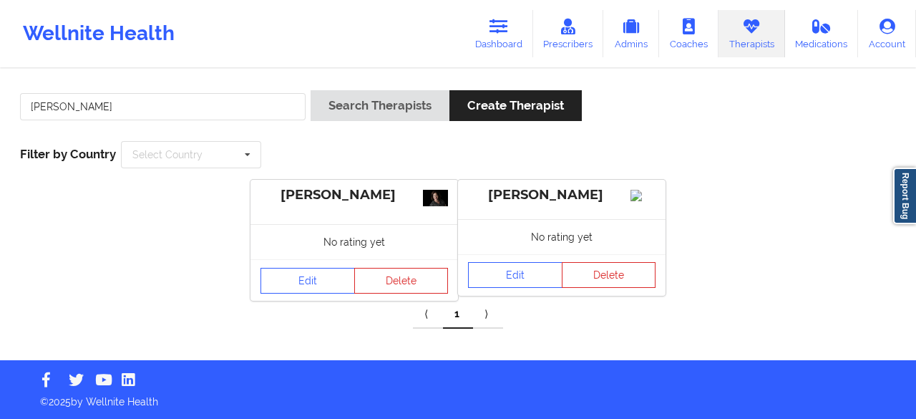 Image resolution: width=916 pixels, height=419 pixels. Describe the element at coordinates (643, 195) in the screenshot. I see `img: Image%2Fplaceholer-image.png` at that location.